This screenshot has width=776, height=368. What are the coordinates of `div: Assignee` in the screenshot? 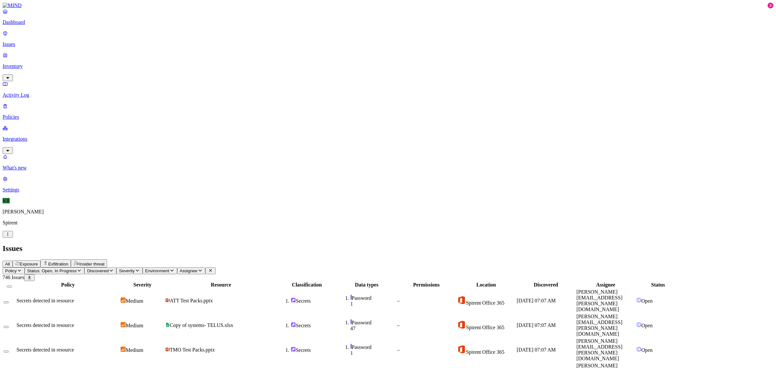 It's located at (606, 285).